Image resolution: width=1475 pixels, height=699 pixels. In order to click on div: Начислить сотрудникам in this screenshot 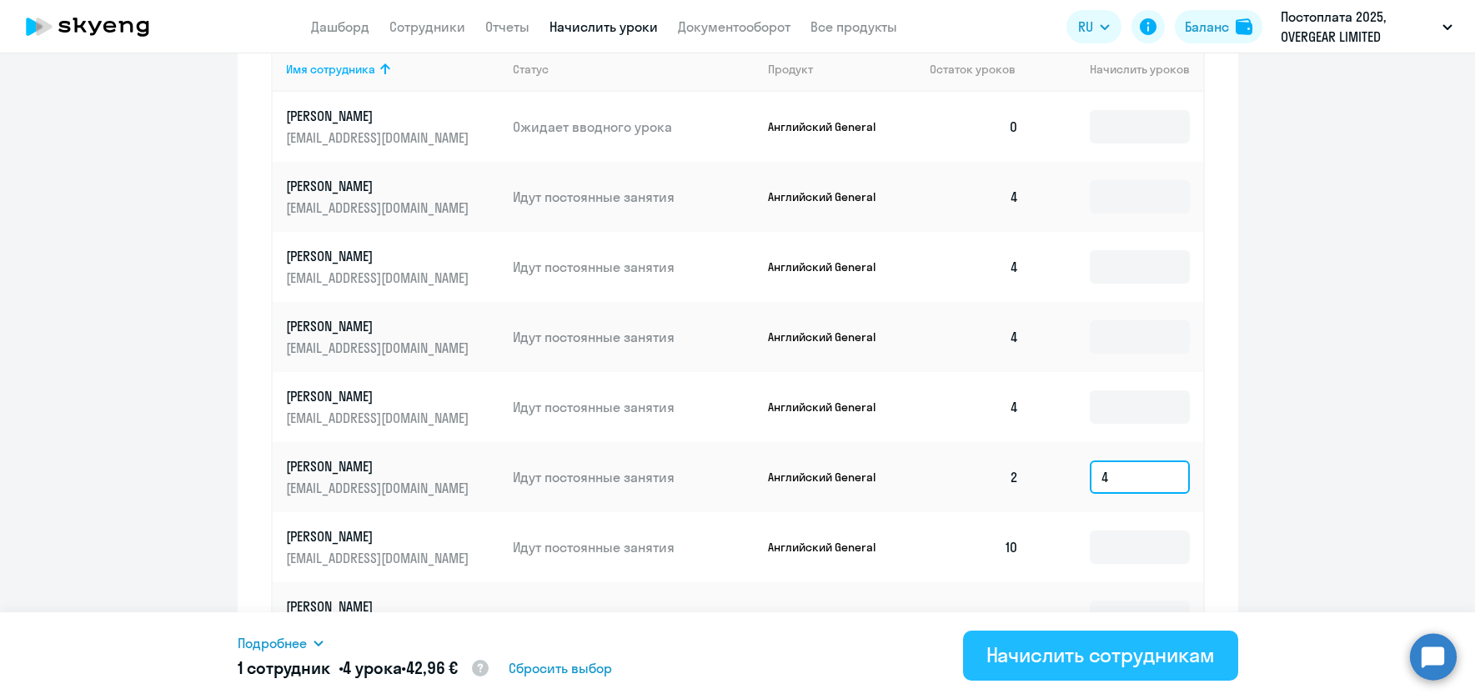, I will do `click(1101, 655)`.